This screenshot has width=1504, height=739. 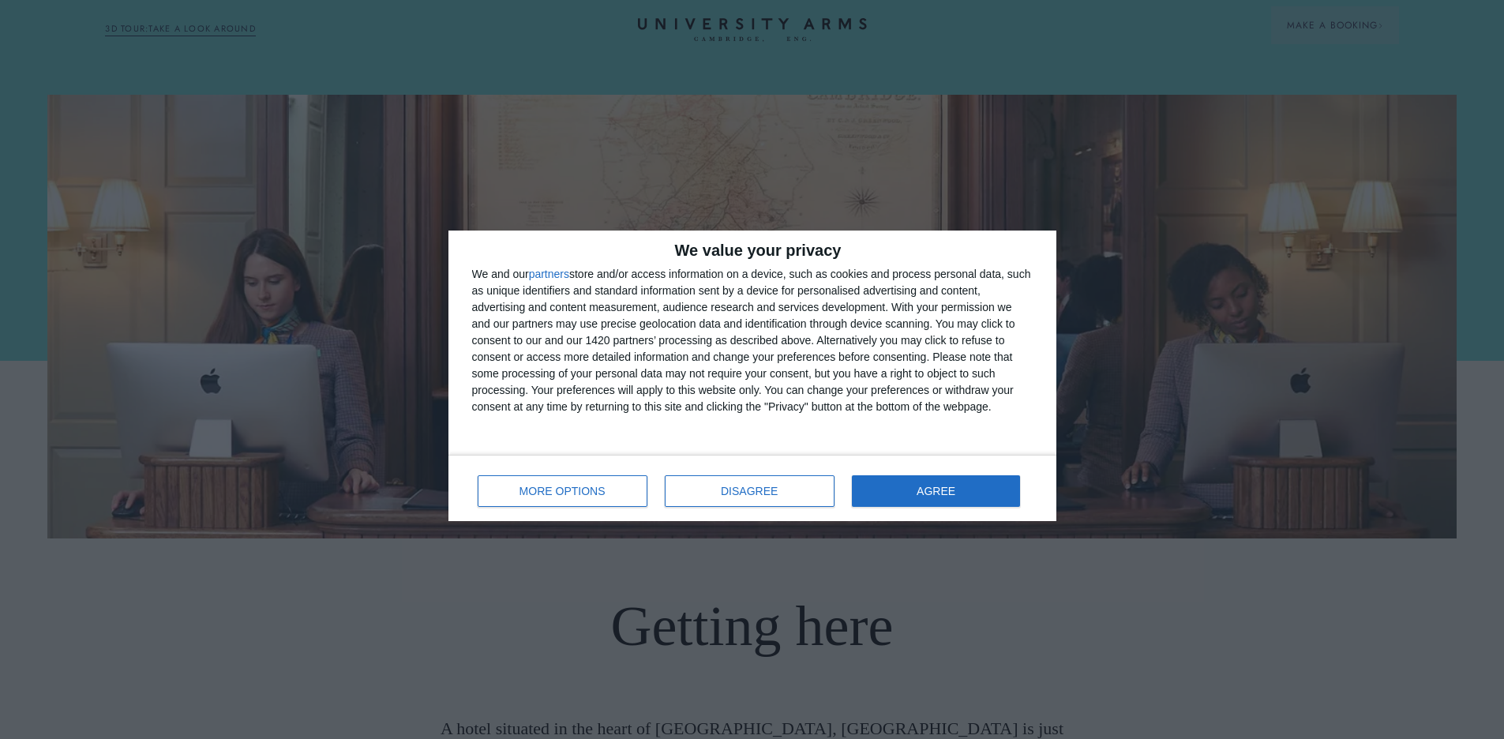 I want to click on button: DISAGREE, so click(x=749, y=491).